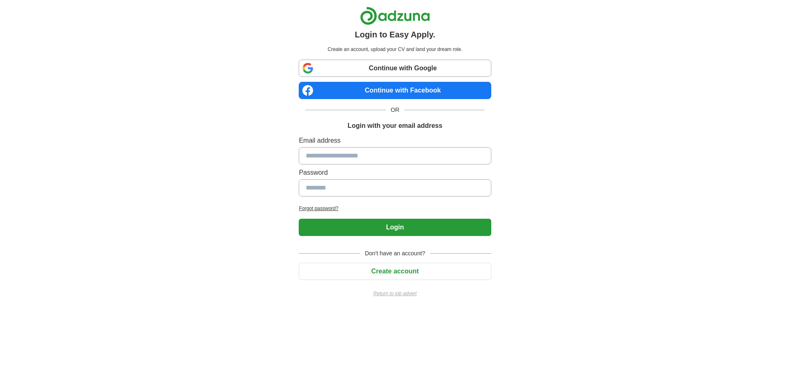 This screenshot has width=790, height=384. Describe the element at coordinates (395, 209) in the screenshot. I see `a: Forgot password?` at that location.